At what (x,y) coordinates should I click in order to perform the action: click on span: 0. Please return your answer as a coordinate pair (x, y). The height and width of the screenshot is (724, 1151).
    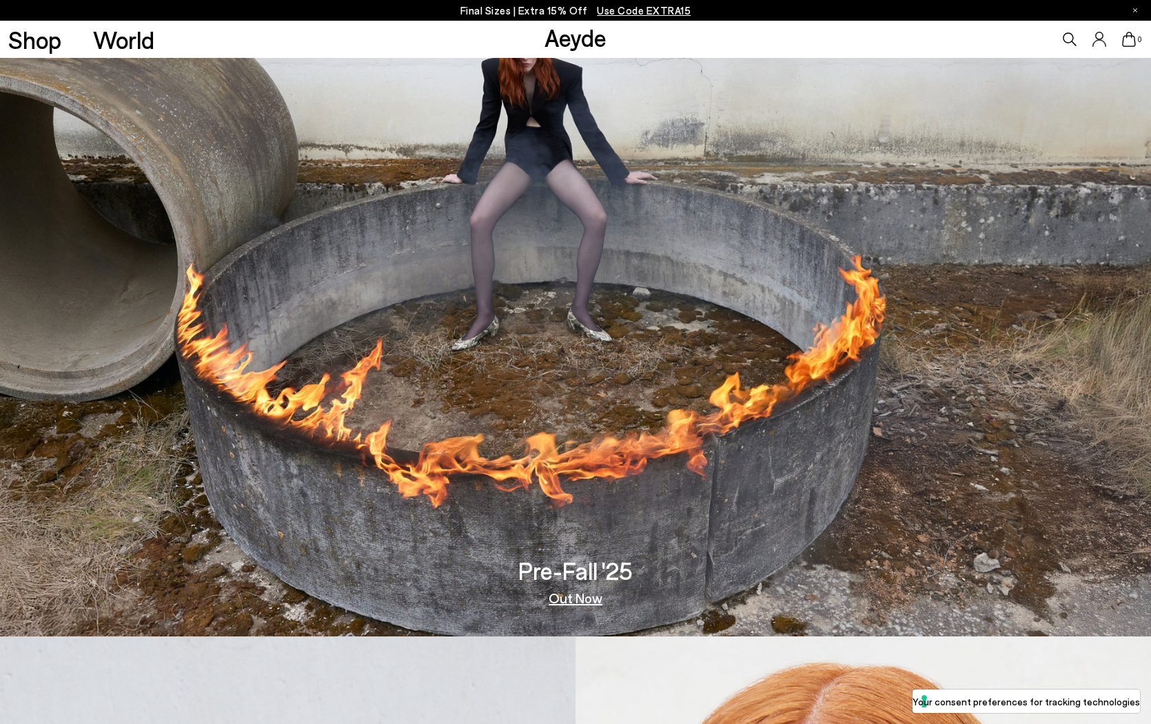
    Looking at the image, I should click on (1140, 39).